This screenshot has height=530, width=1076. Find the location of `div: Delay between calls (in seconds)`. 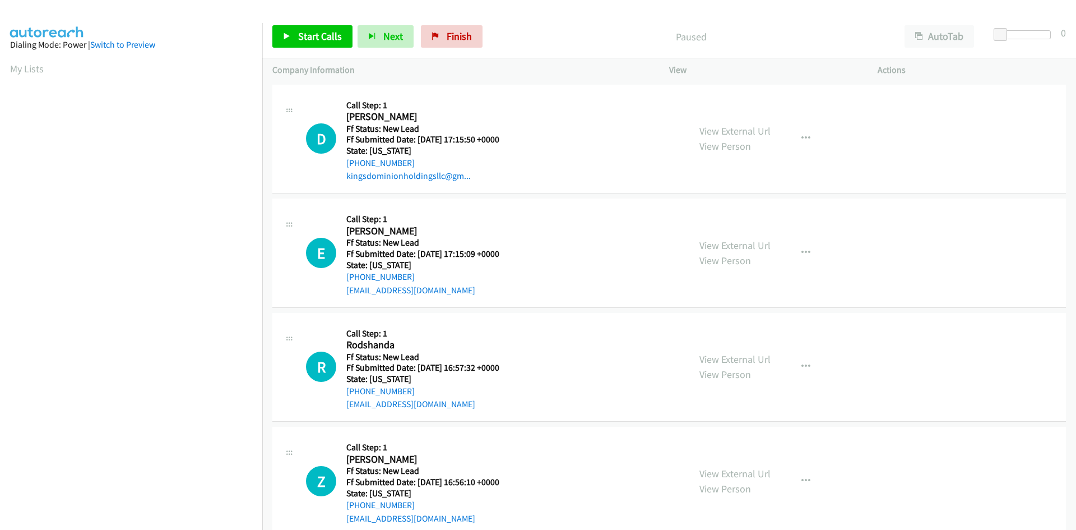

div: Delay between calls (in seconds) is located at coordinates (1025, 35).